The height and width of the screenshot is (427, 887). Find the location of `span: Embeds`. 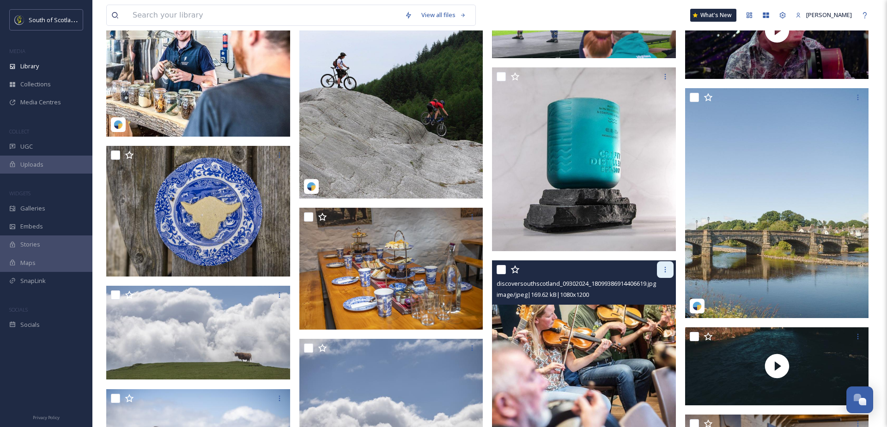

span: Embeds is located at coordinates (31, 226).